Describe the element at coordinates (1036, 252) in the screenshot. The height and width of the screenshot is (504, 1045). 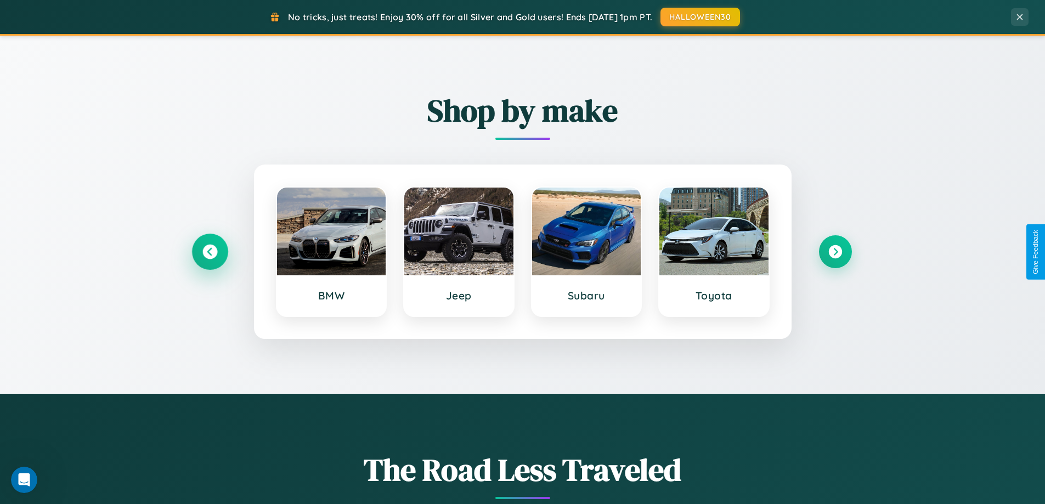
I see `div: Give Feedback` at that location.